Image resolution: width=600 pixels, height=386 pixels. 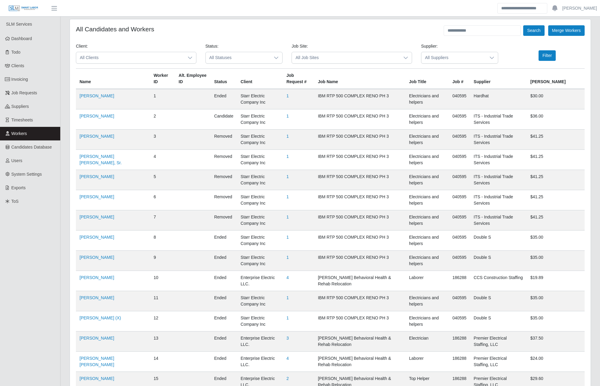 I want to click on td: $37.50, so click(x=556, y=342).